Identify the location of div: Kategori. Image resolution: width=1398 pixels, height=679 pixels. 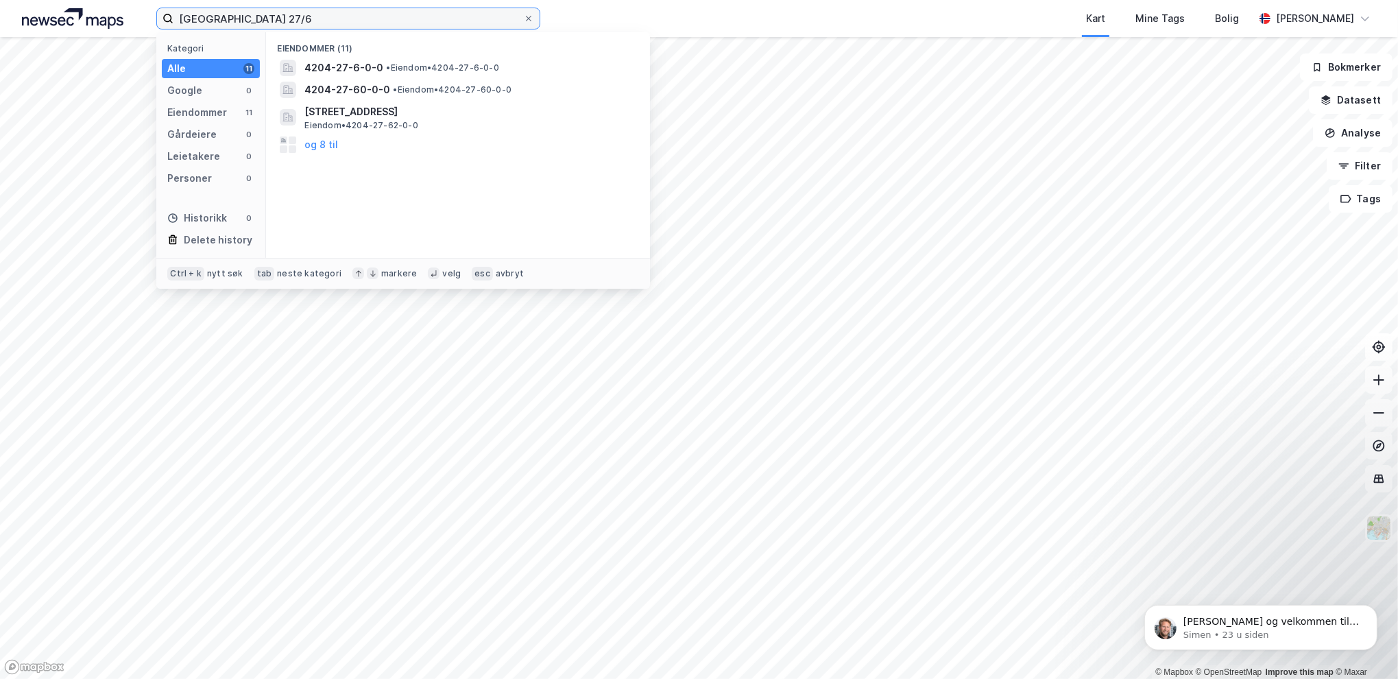
(213, 48).